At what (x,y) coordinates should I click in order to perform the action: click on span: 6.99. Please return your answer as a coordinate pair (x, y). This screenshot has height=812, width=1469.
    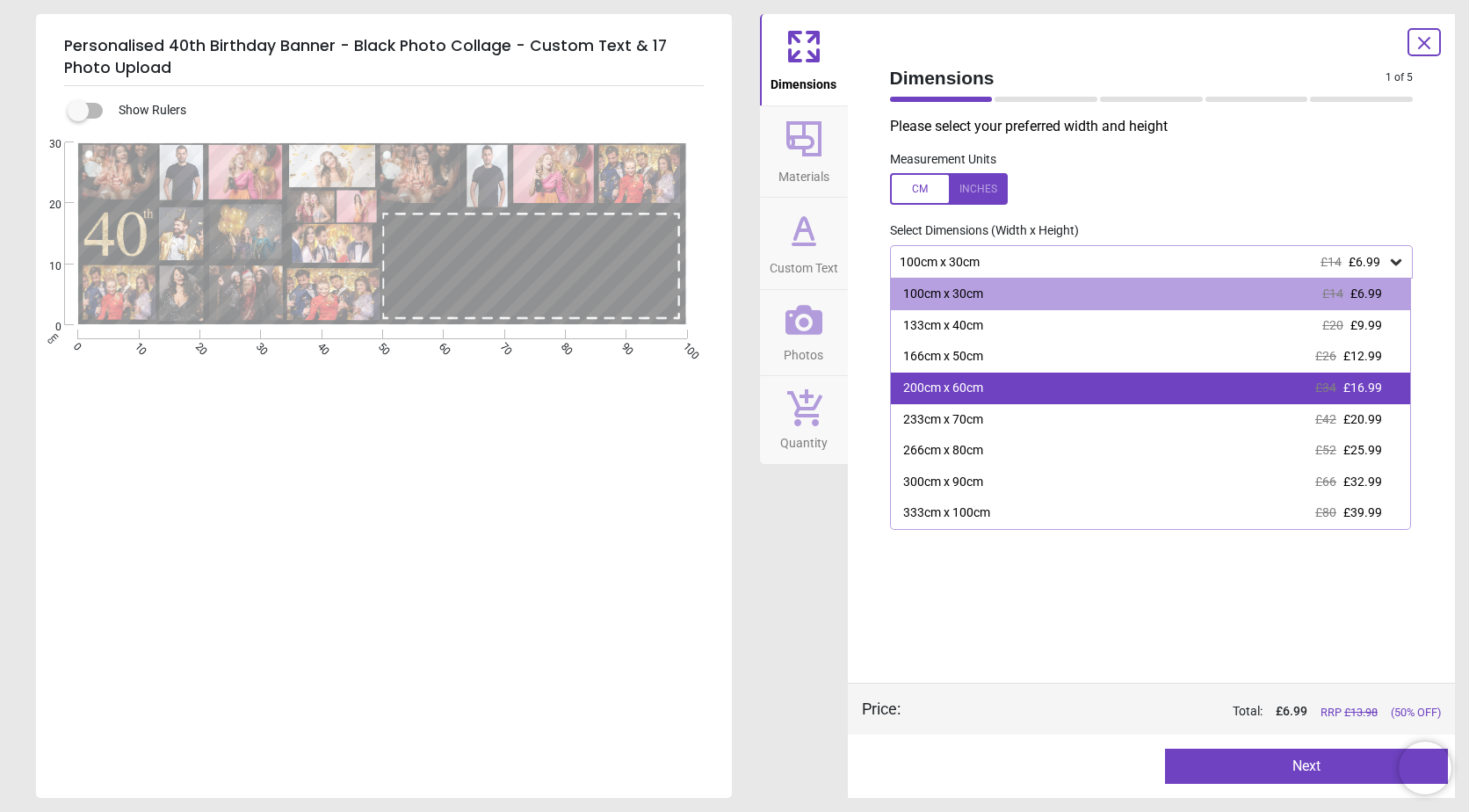
    Looking at the image, I should click on (1294, 711).